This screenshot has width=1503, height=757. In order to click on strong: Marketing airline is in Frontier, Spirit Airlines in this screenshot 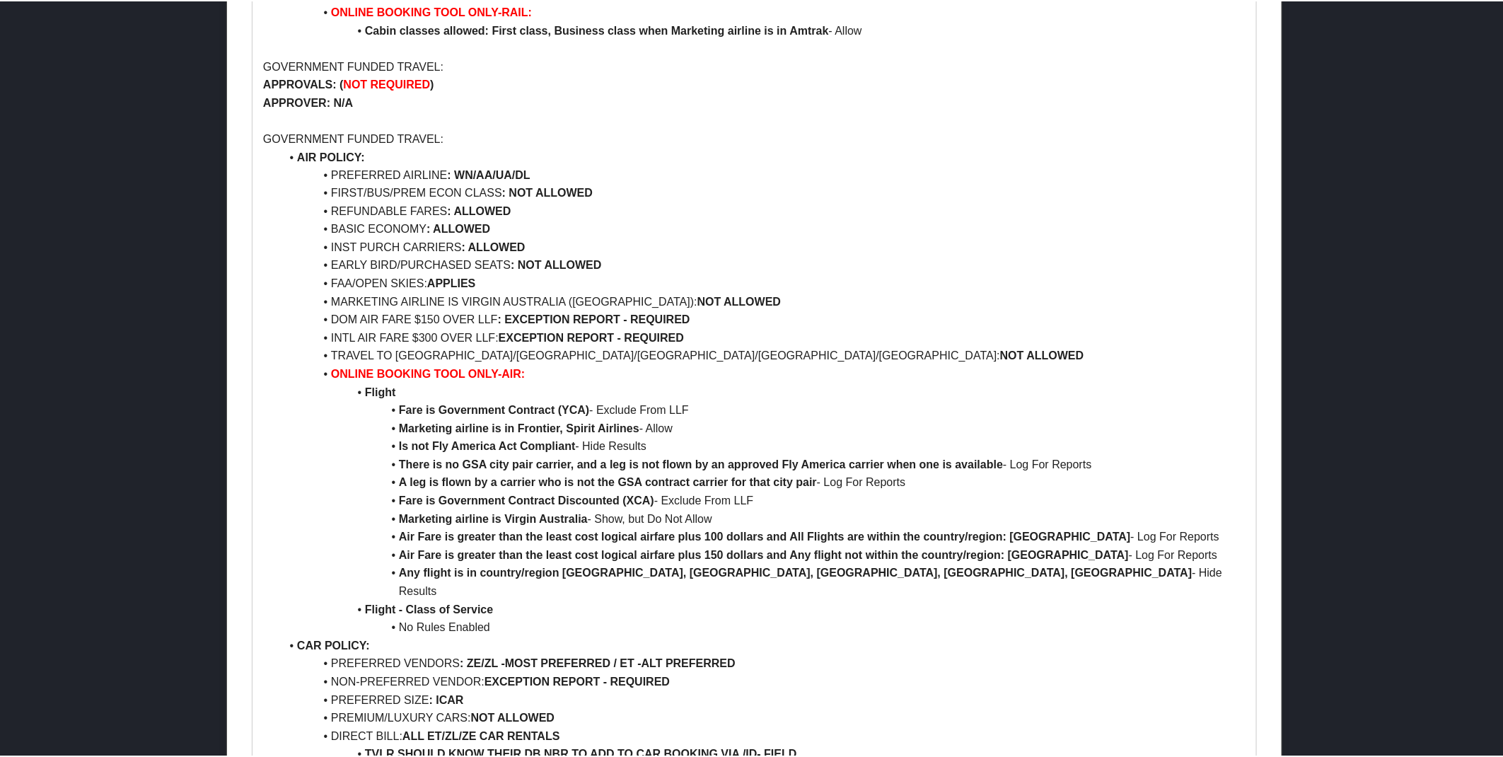, I will do `click(519, 427)`.